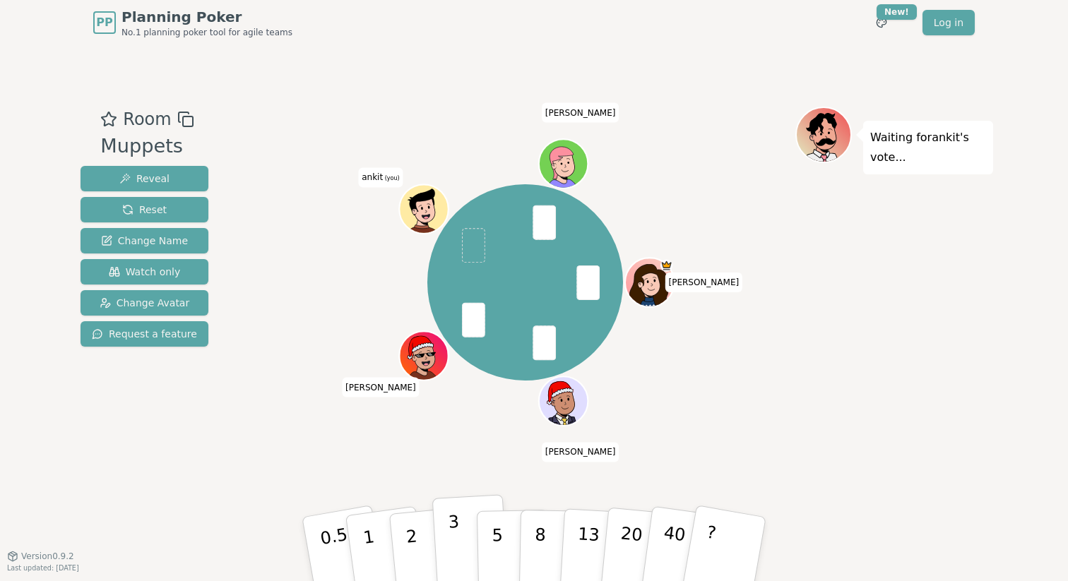  What do you see at coordinates (144, 179) in the screenshot?
I see `button: Reveal` at bounding box center [144, 179].